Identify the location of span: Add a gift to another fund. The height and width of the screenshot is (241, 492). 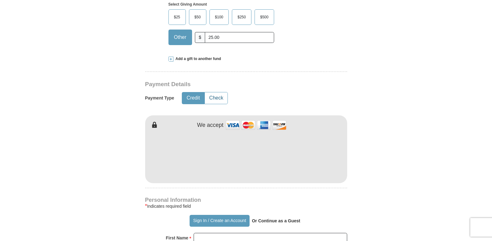
(197, 59).